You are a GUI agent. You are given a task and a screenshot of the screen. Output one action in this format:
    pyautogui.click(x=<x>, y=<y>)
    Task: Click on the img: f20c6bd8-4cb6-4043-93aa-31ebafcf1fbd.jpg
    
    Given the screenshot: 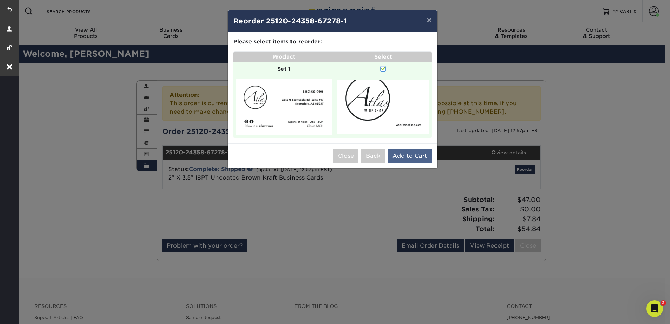 What is the action you would take?
    pyautogui.click(x=284, y=106)
    